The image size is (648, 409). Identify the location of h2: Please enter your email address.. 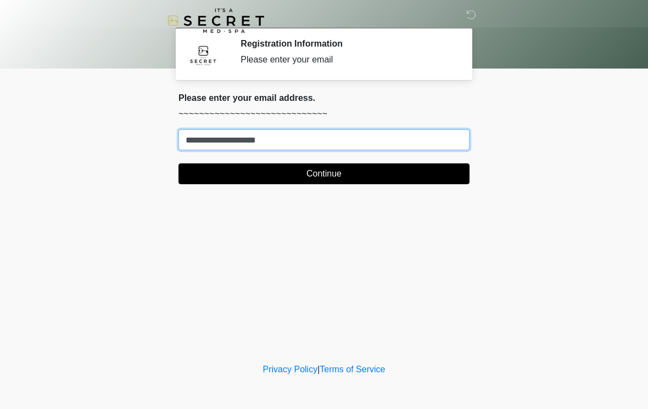
(324, 98).